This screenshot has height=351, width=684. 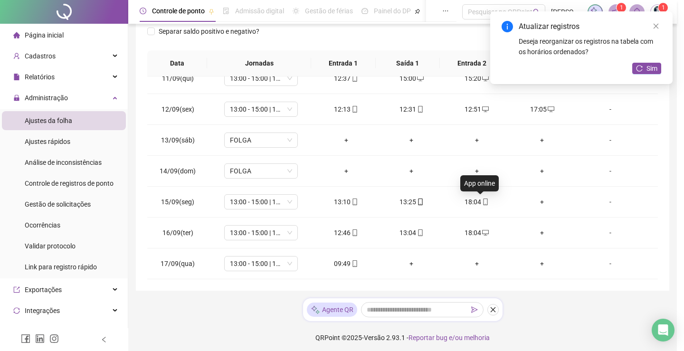 I want to click on a: Close, so click(x=656, y=26).